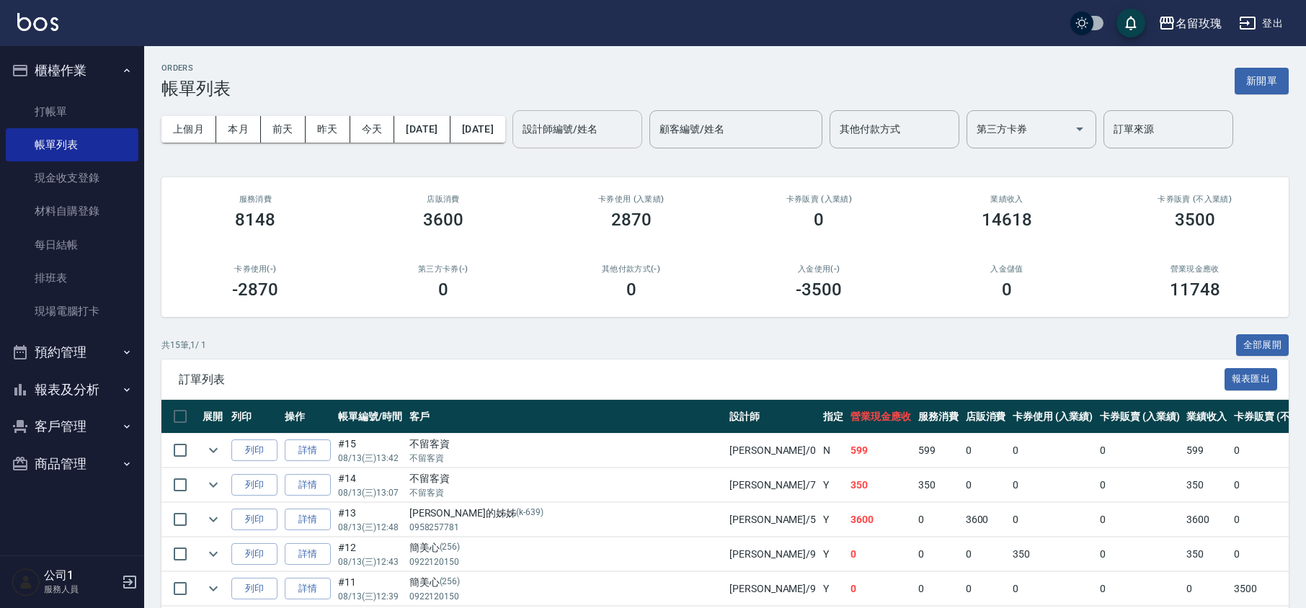  Describe the element at coordinates (1131, 23) in the screenshot. I see `button: save` at that location.